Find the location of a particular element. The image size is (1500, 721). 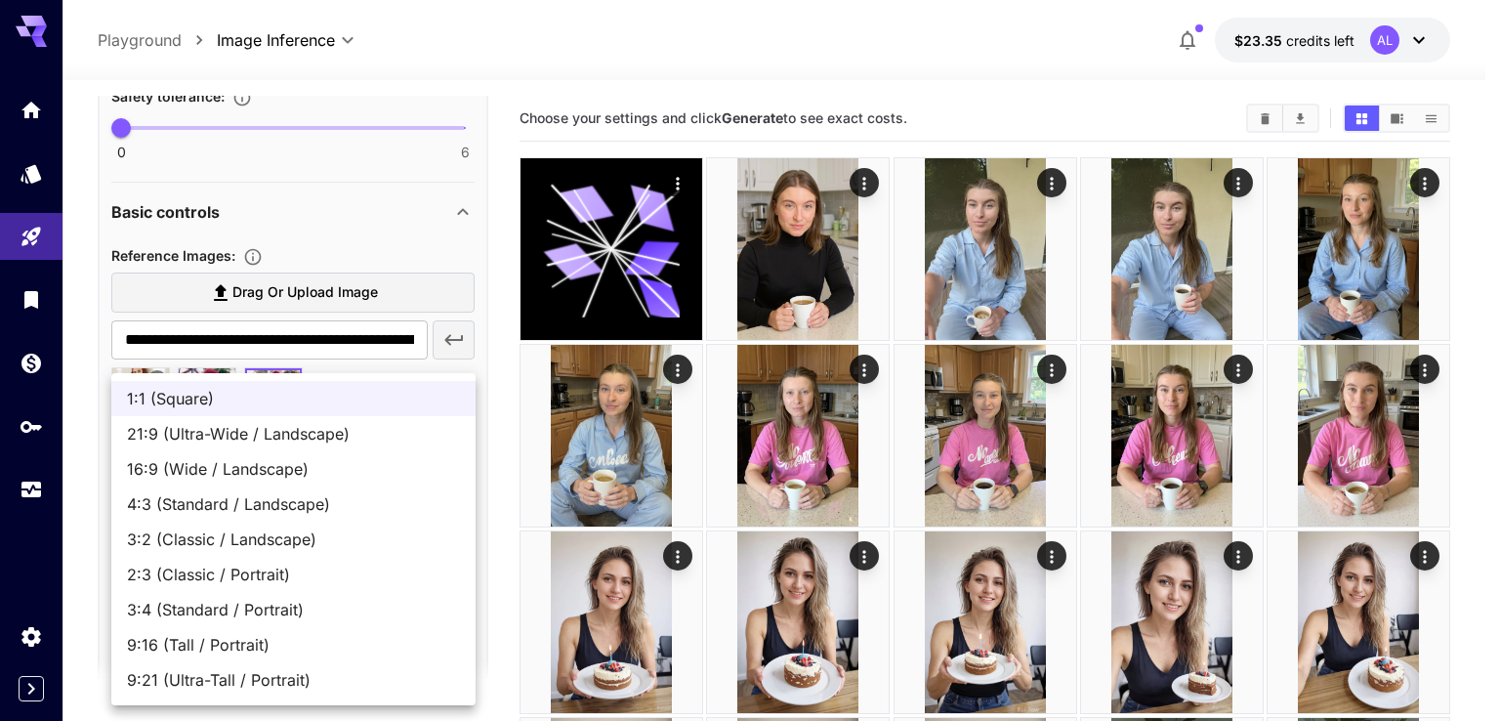

span: 4:3 (Standard / Landscape) is located at coordinates (293, 504).